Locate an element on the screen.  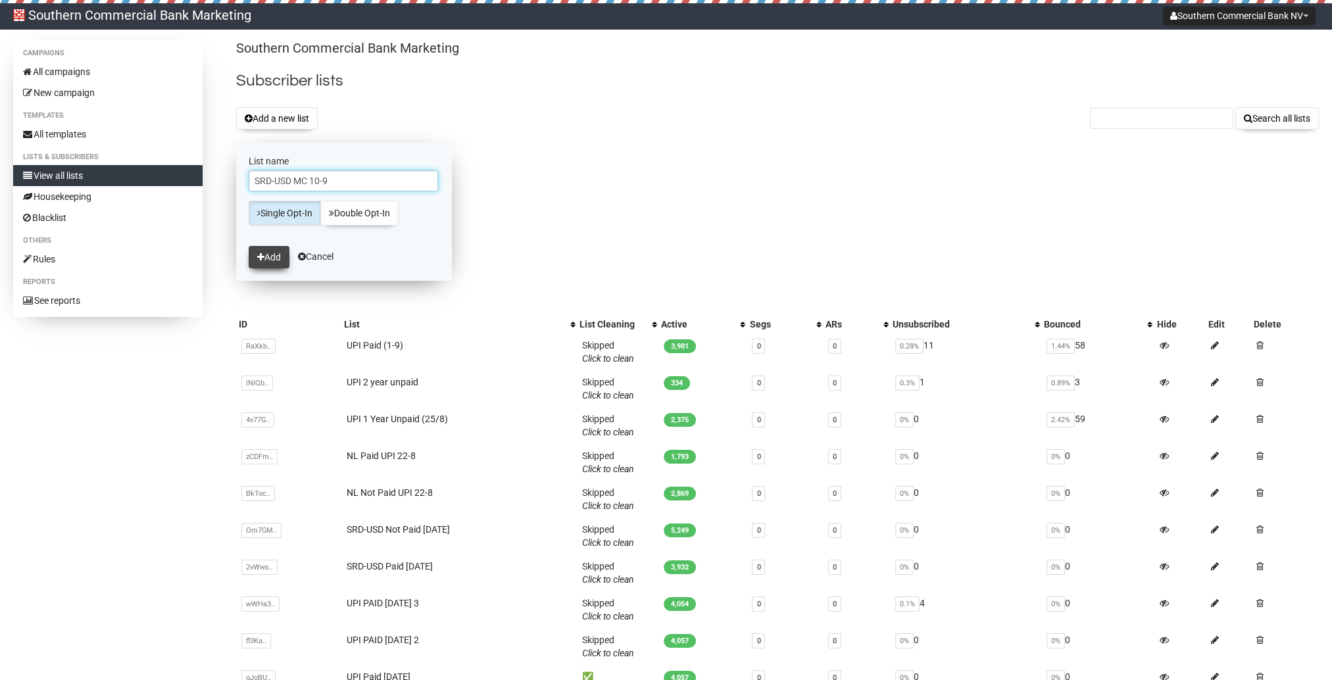
span: Om7GM.. is located at coordinates (261, 530).